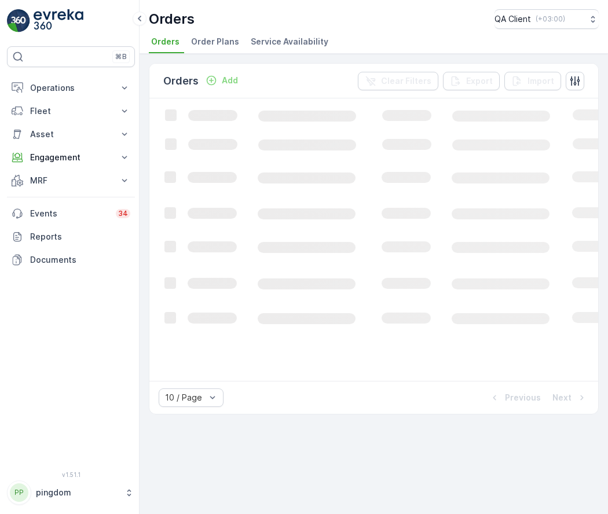  I want to click on p: Engagement, so click(71, 158).